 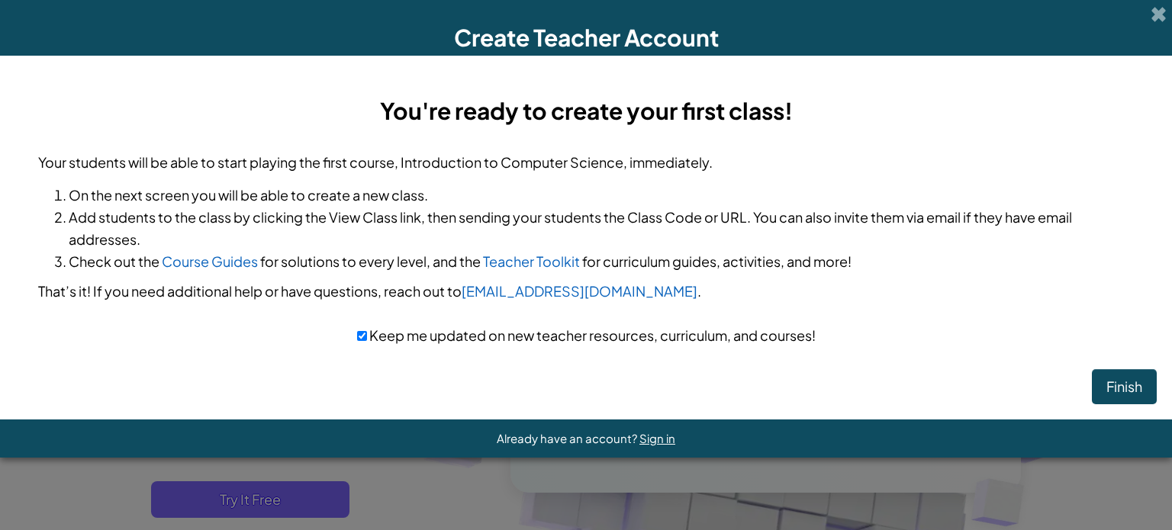 I want to click on span: Create Teacher Account, so click(x=586, y=37).